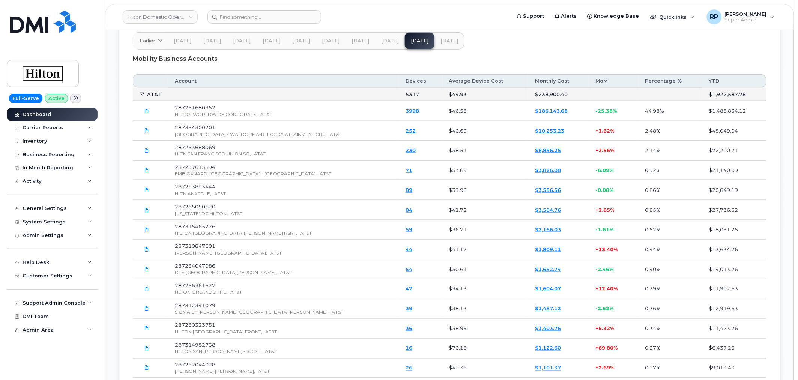 This screenshot has width=798, height=380. What do you see at coordinates (548, 170) in the screenshot?
I see `a: $3,826.08` at bounding box center [548, 170].